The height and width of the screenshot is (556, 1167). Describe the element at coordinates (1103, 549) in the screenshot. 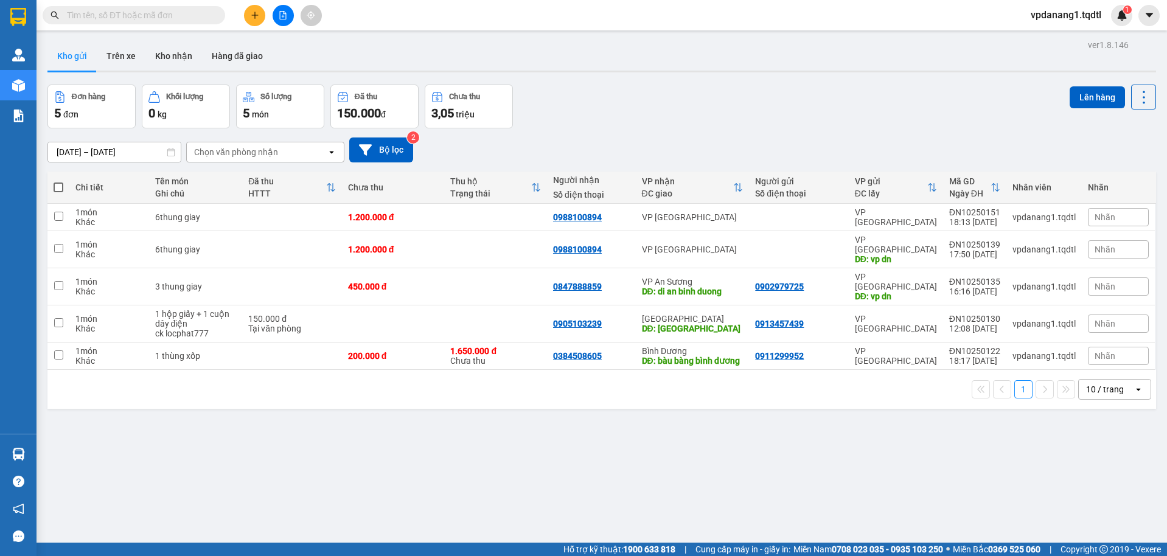

I see `span: copyright` at that location.